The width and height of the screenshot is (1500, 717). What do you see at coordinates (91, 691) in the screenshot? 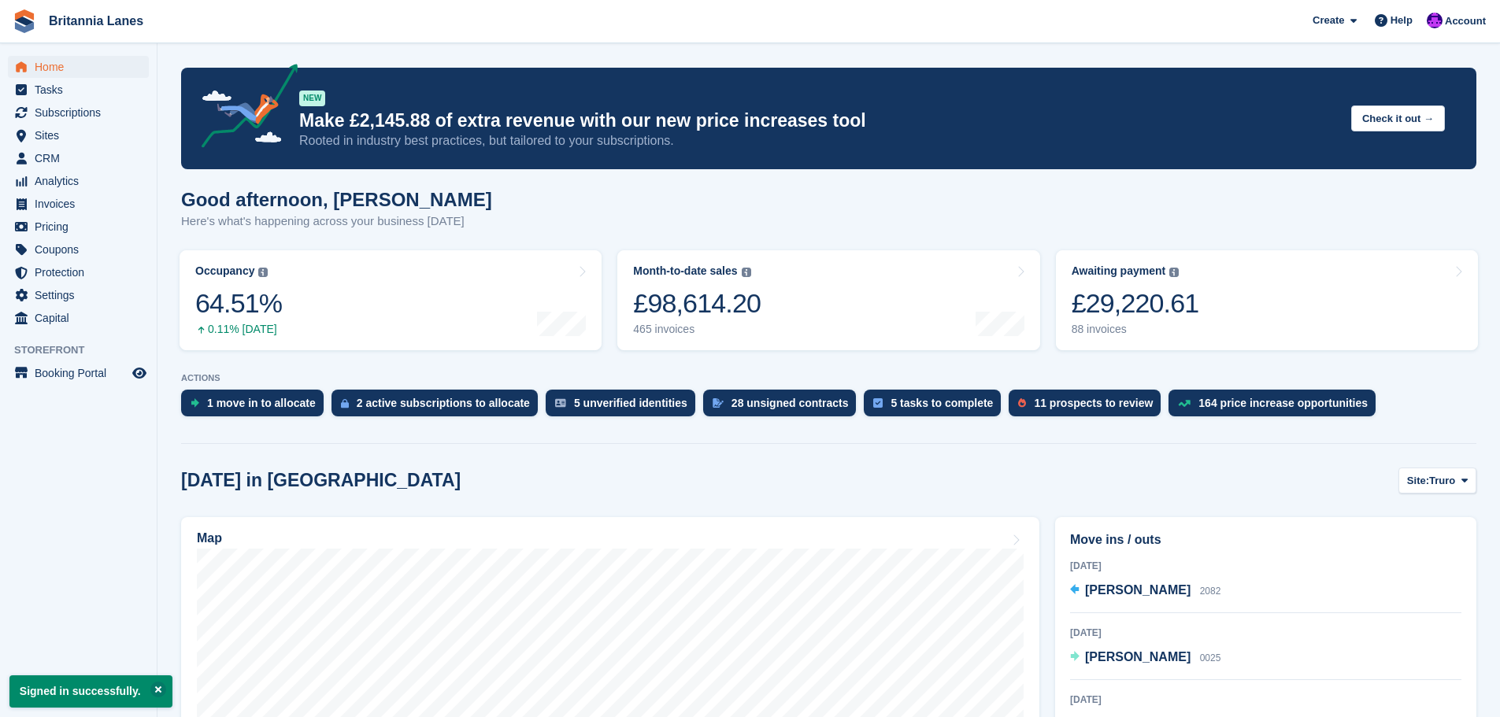
I see `p: Signed in successfully.` at bounding box center [91, 691].